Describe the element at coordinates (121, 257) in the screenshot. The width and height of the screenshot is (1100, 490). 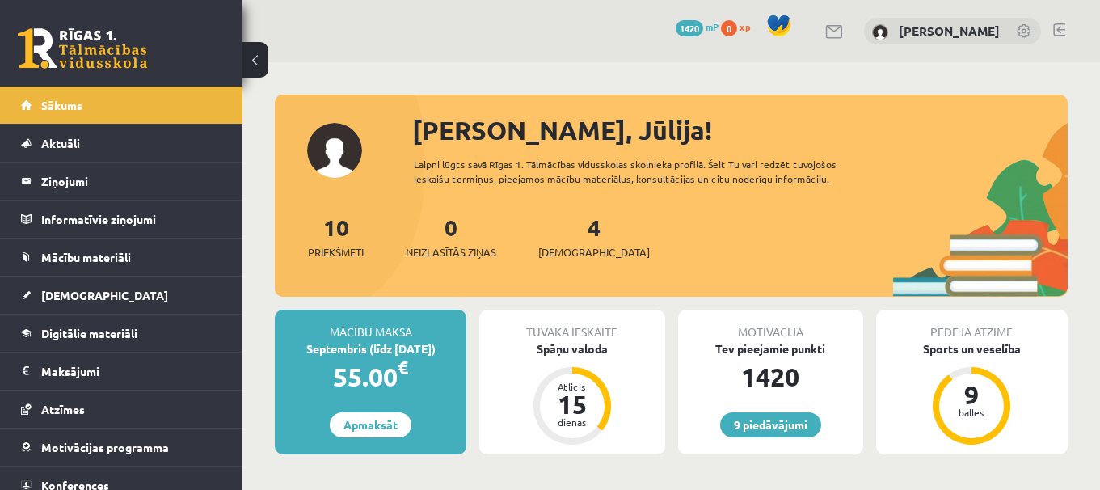
I see `a: Mācību materiāli` at that location.